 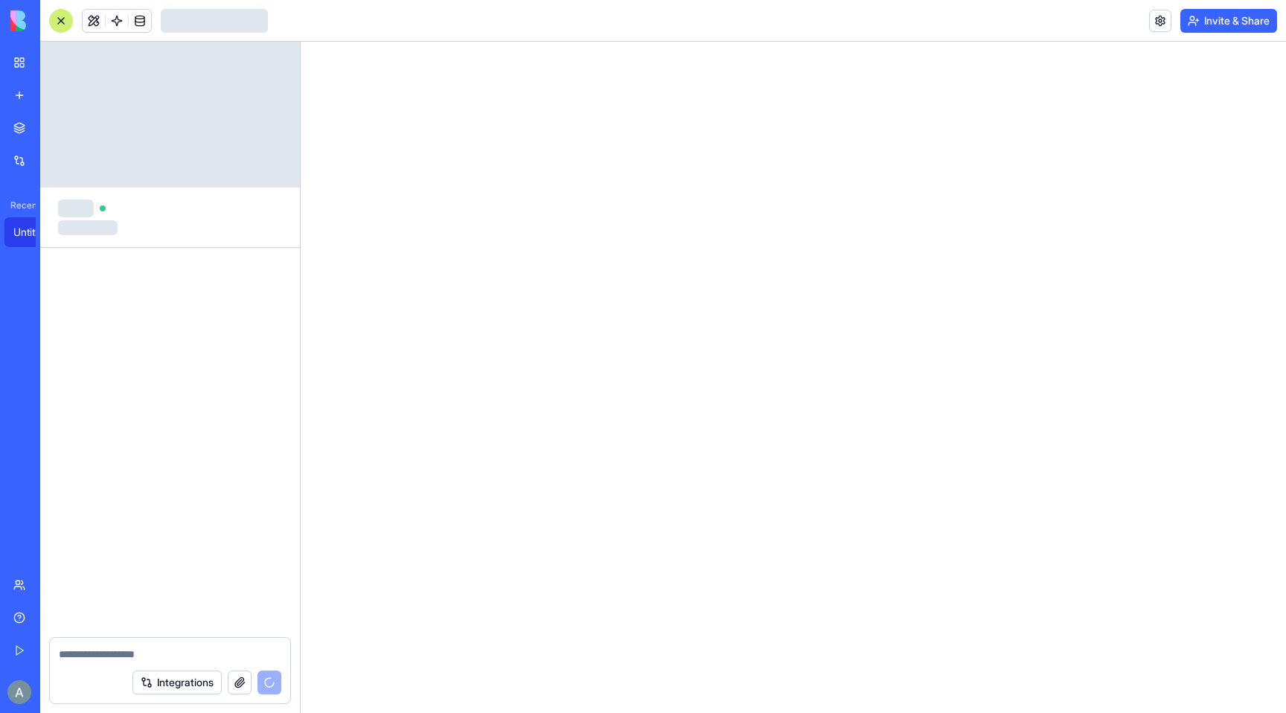 What do you see at coordinates (34, 232) in the screenshot?
I see `a: Untitled App` at bounding box center [34, 232].